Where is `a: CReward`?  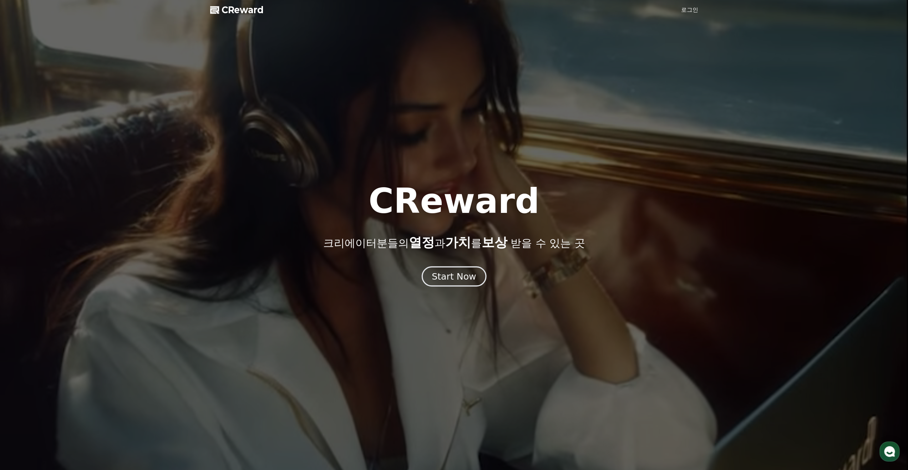 a: CReward is located at coordinates (237, 10).